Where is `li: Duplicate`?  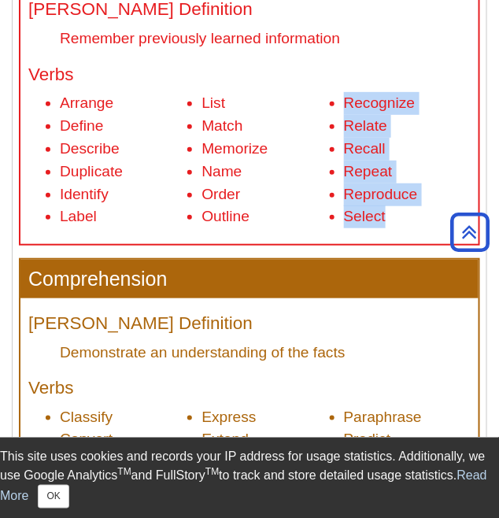
li: Duplicate is located at coordinates (123, 172).